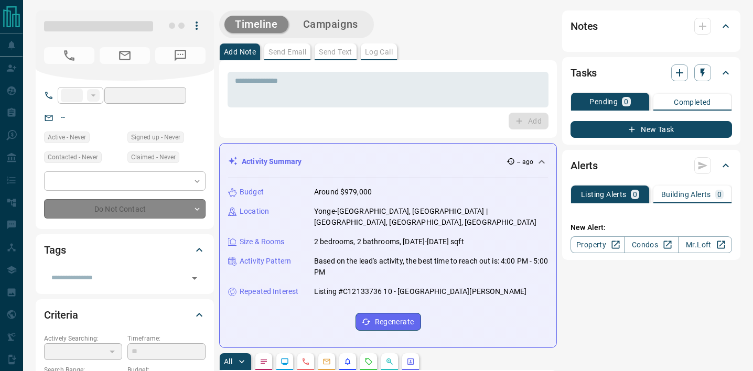 The width and height of the screenshot is (753, 371). I want to click on p: Budget, so click(252, 192).